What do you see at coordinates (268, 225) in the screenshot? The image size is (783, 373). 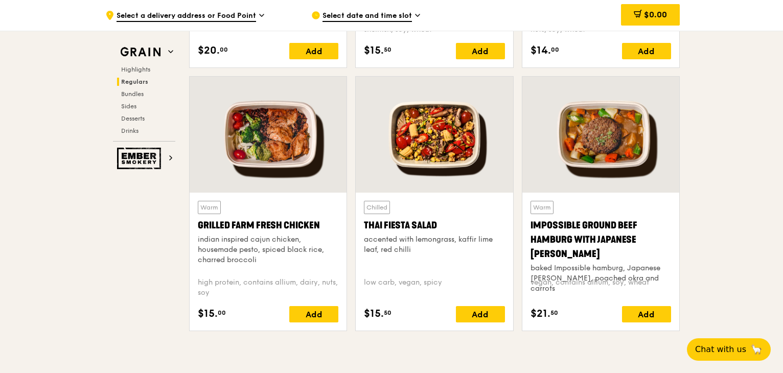 I see `div: Grilled Farm Fresh Chicken` at bounding box center [268, 225].